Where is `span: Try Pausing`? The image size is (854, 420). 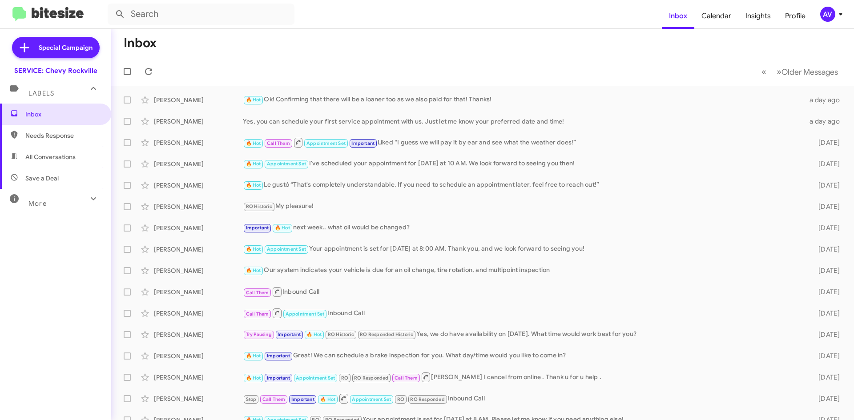 span: Try Pausing is located at coordinates (259, 335).